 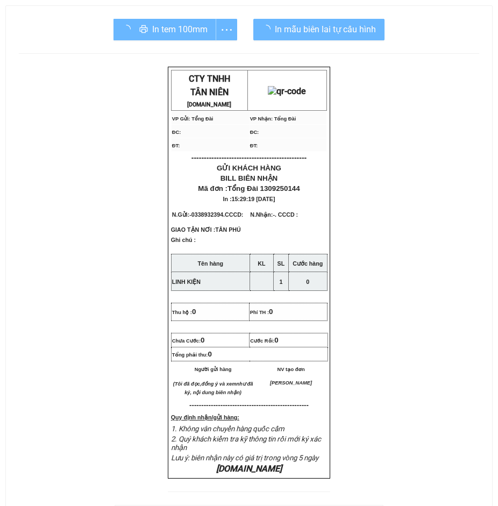 I want to click on span: 0338932394., so click(x=218, y=214).